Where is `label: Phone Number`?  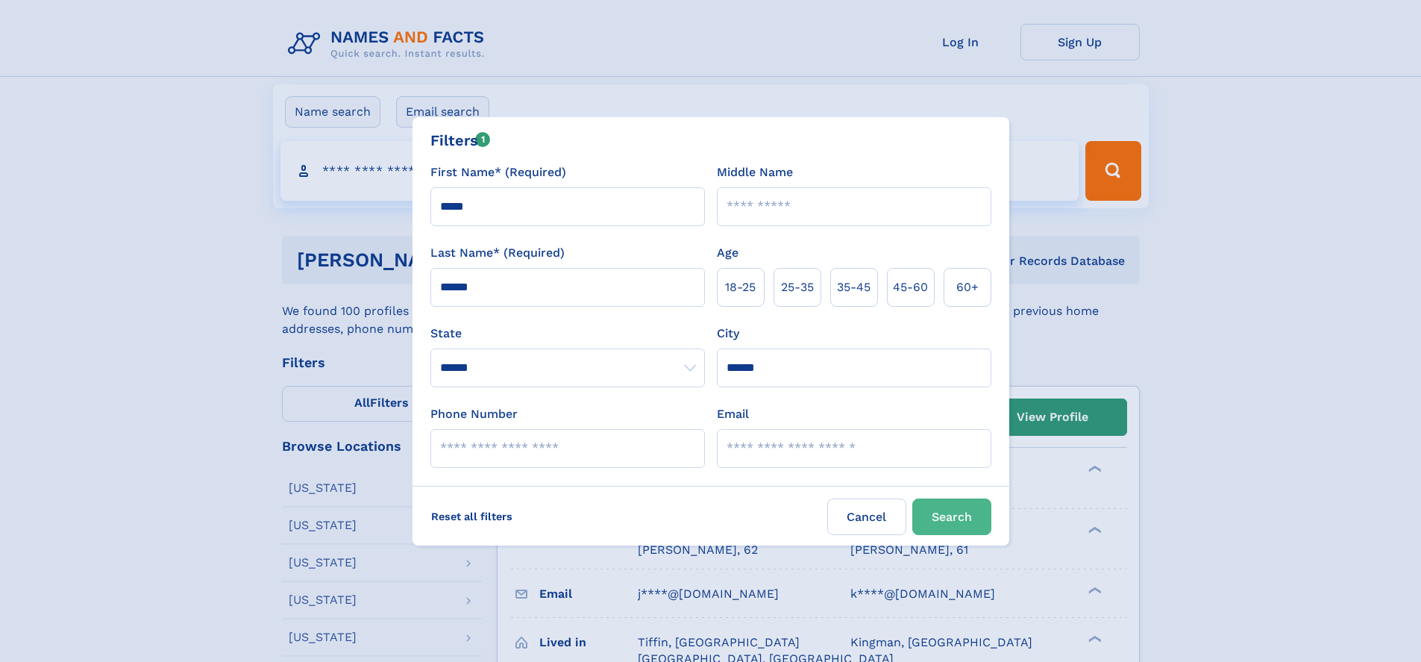 label: Phone Number is located at coordinates (474, 414).